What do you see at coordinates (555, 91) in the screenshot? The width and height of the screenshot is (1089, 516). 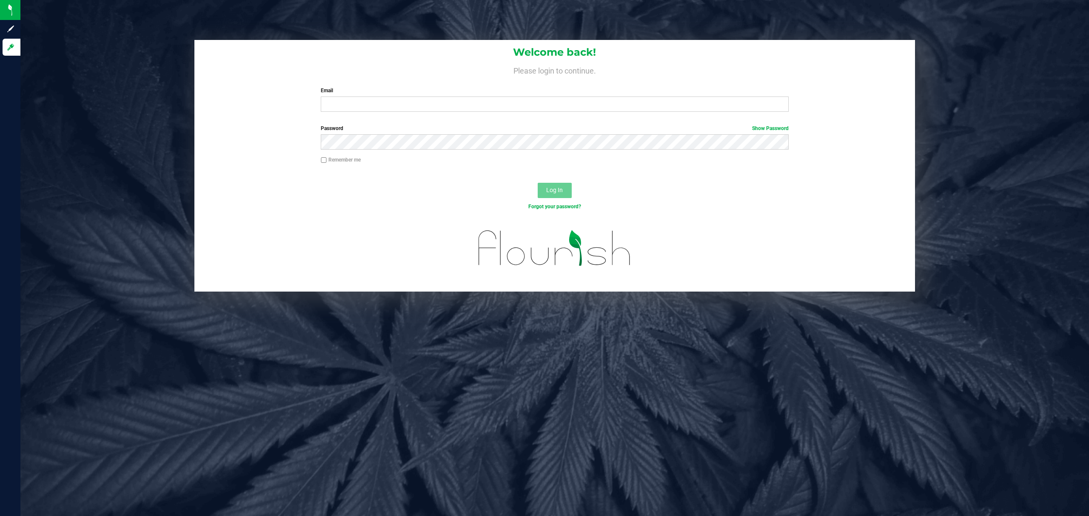 I see `label: Email` at bounding box center [555, 91].